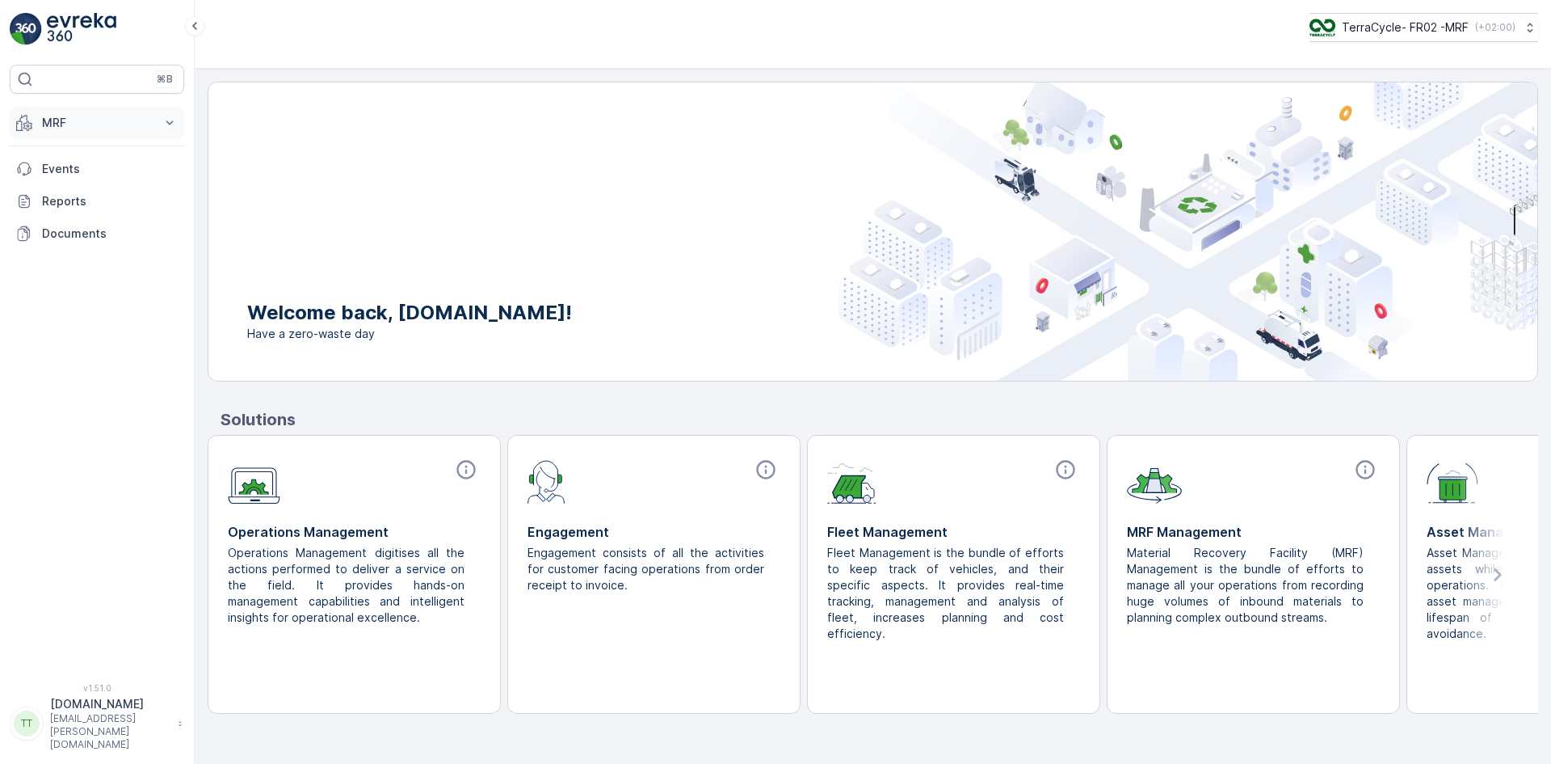 The height and width of the screenshot is (764, 1551). Describe the element at coordinates (26, 29) in the screenshot. I see `img: logo` at that location.